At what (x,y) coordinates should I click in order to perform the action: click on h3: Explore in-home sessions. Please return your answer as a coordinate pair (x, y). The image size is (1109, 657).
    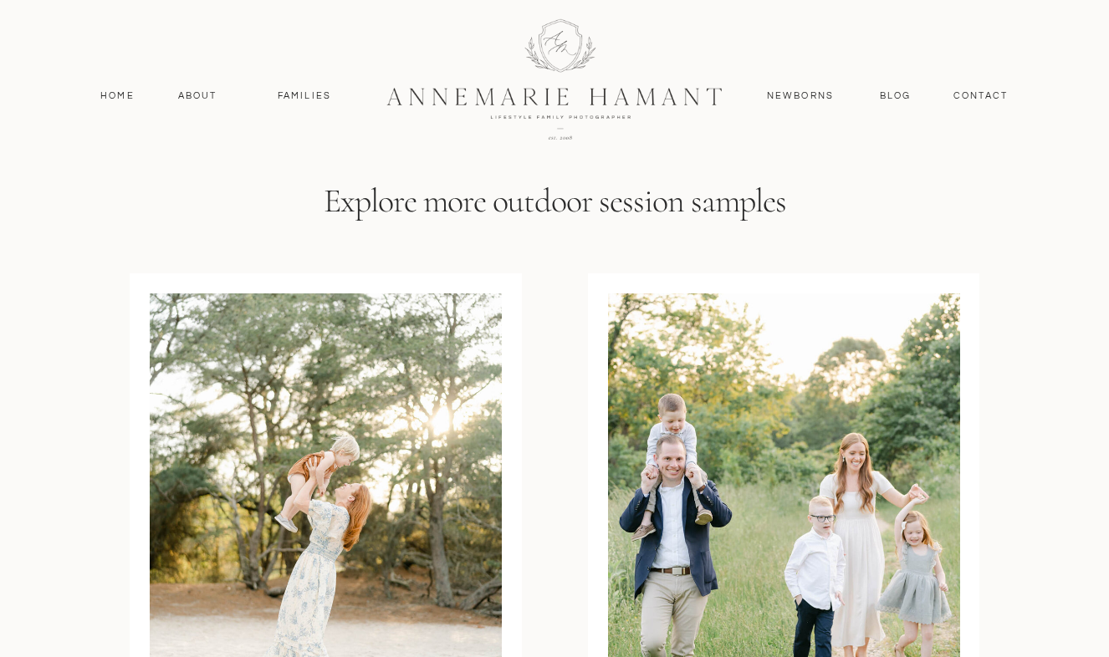
    Looking at the image, I should click on (362, 36).